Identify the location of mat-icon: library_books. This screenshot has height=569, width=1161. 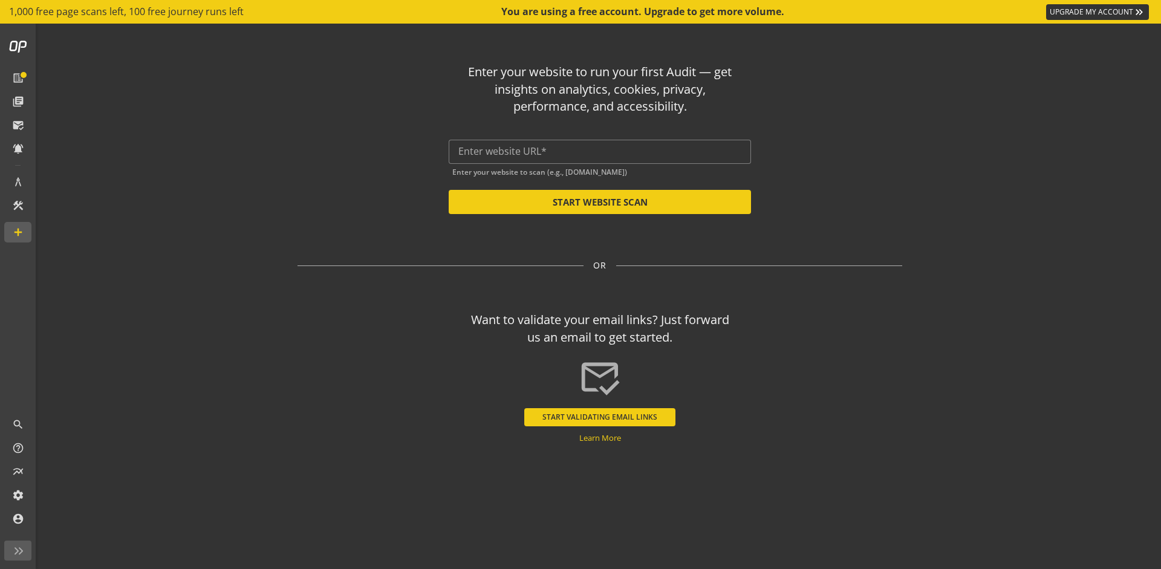
(18, 102).